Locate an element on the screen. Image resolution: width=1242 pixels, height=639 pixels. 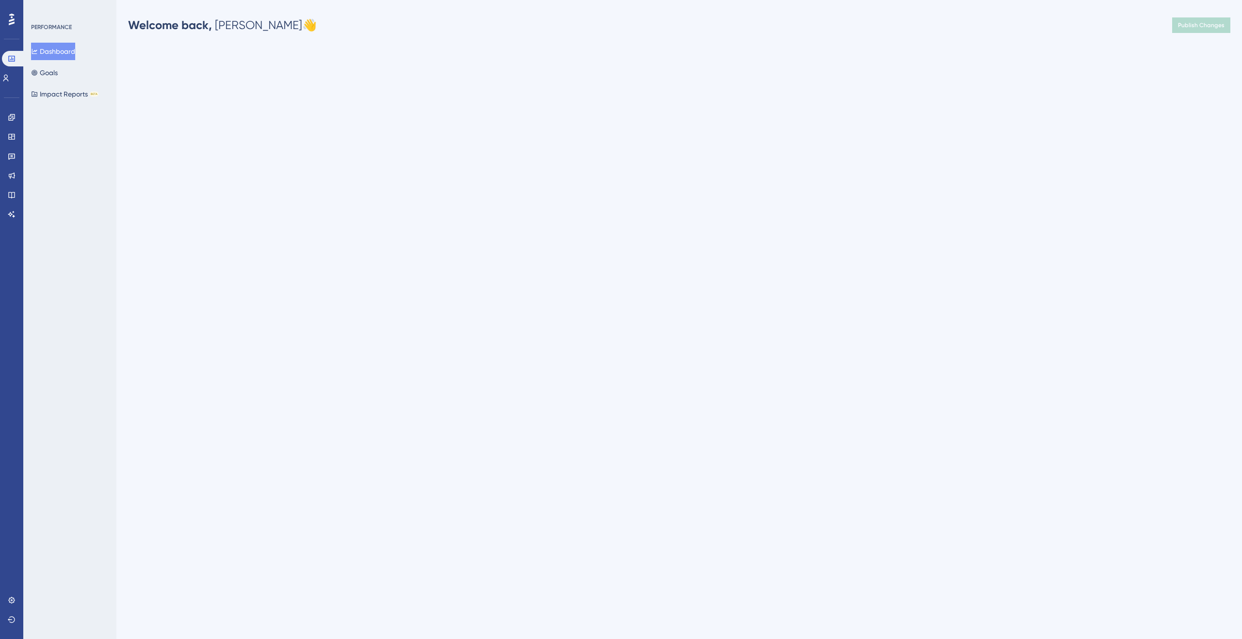
div: PERFORMANCE is located at coordinates (51, 27).